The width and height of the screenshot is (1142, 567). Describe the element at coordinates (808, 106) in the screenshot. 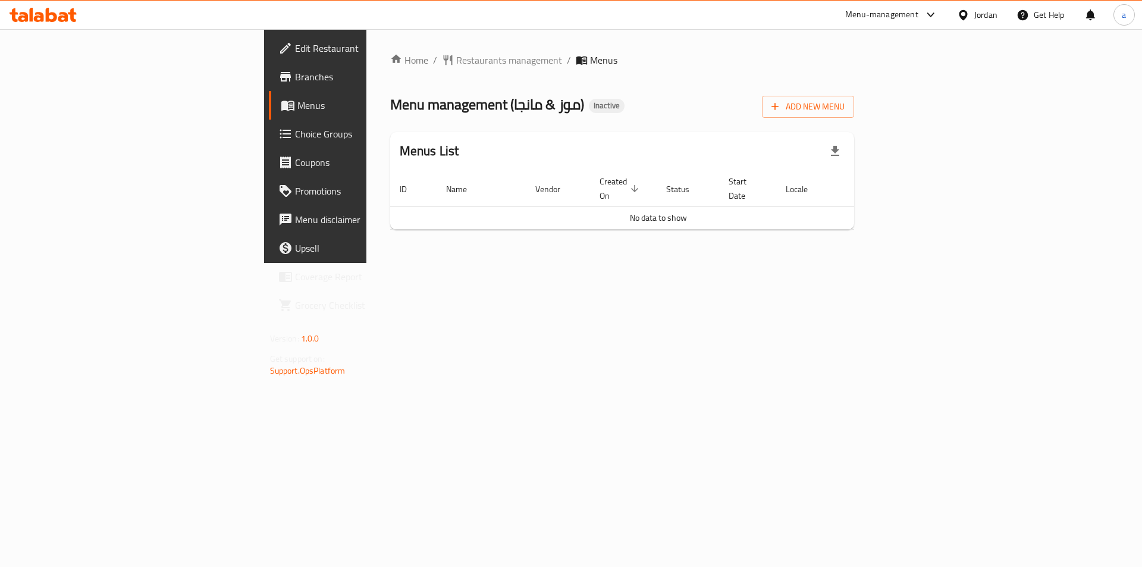

I see `span: Add New Menu` at that location.